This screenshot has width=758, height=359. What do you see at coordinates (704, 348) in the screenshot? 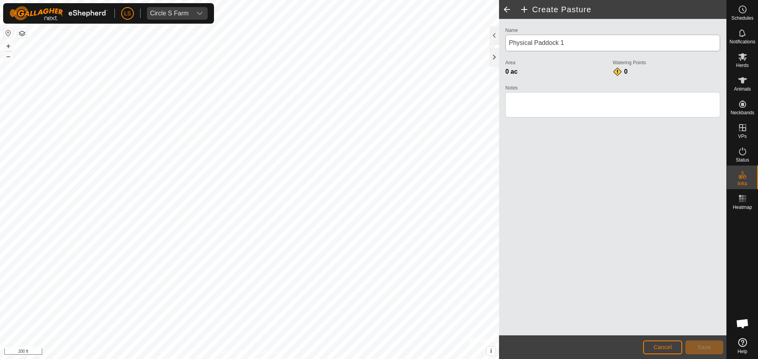
I see `button: Save` at bounding box center [704, 348].